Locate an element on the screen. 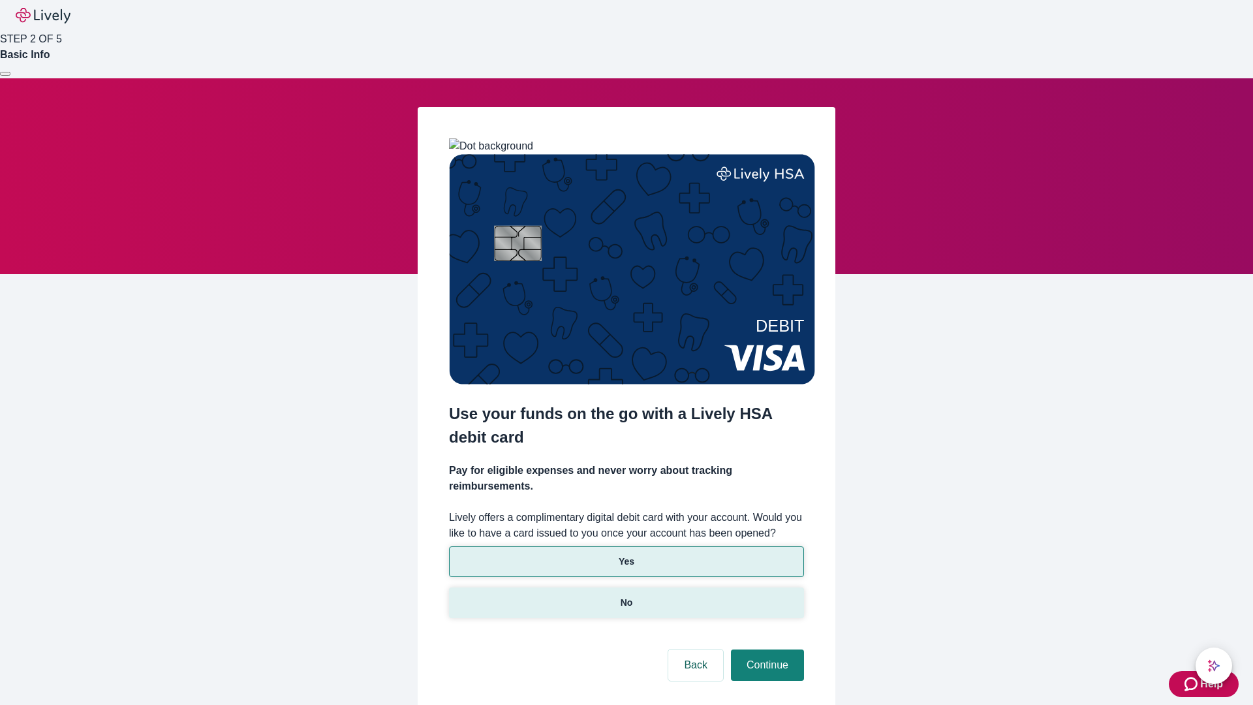 The width and height of the screenshot is (1253, 705). p: No is located at coordinates (626, 602).